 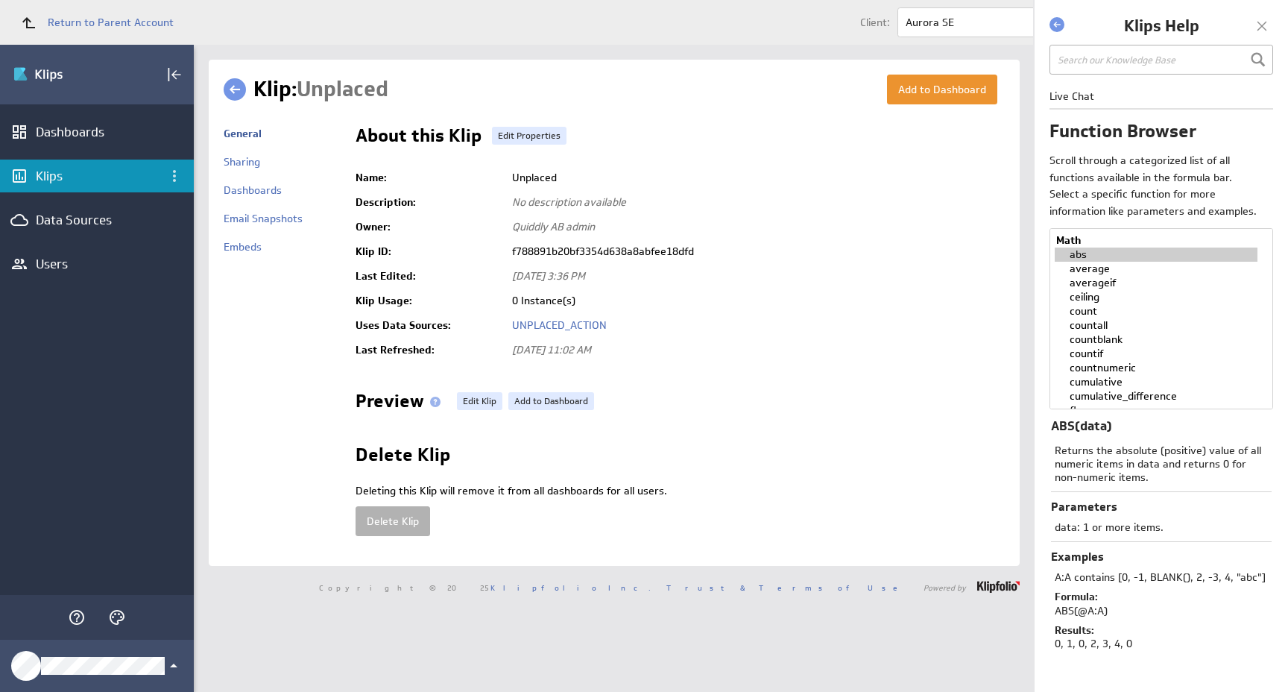 What do you see at coordinates (998, 587) in the screenshot?
I see `img: logo-footer.png` at bounding box center [998, 587].